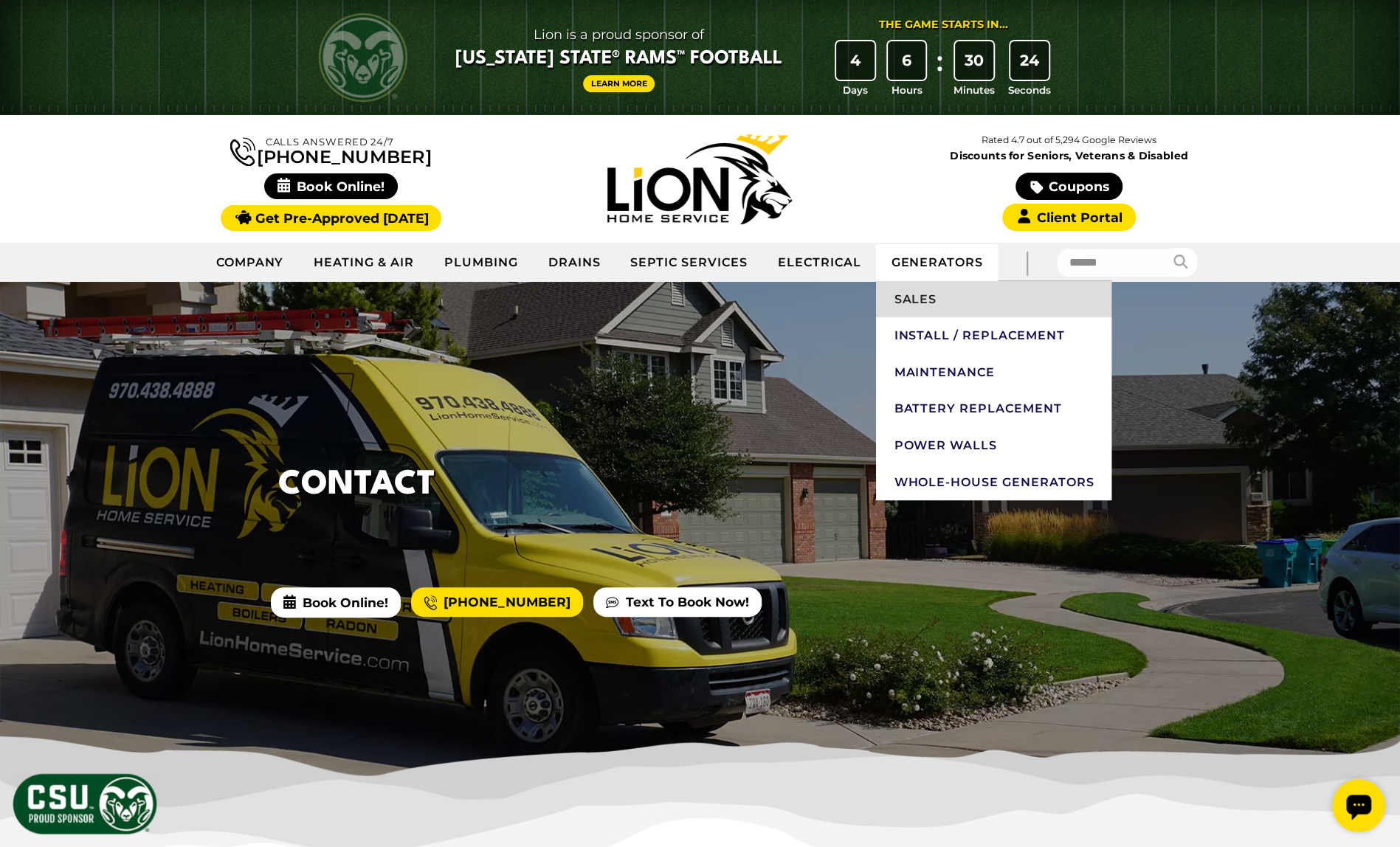 The height and width of the screenshot is (847, 1400). Describe the element at coordinates (1030, 61) in the screenshot. I see `div: 24` at that location.